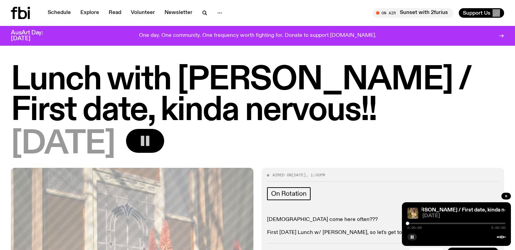 This screenshot has width=515, height=250. Describe the element at coordinates (289, 194) in the screenshot. I see `span: On Rotation` at that location.